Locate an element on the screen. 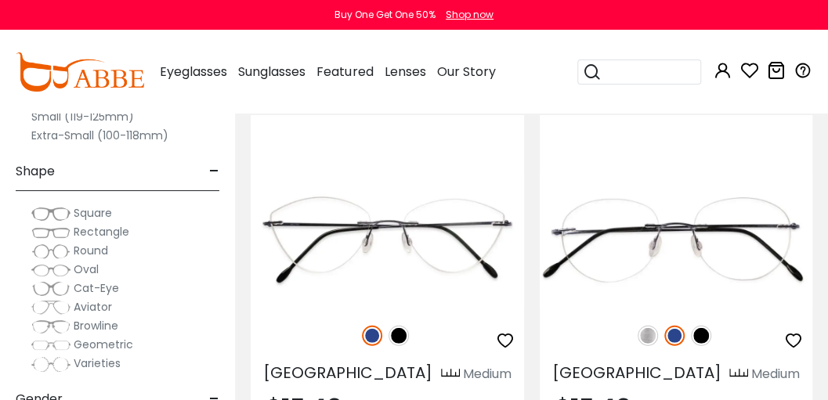 The image size is (828, 400). span: Cat-Eye is located at coordinates (96, 288).